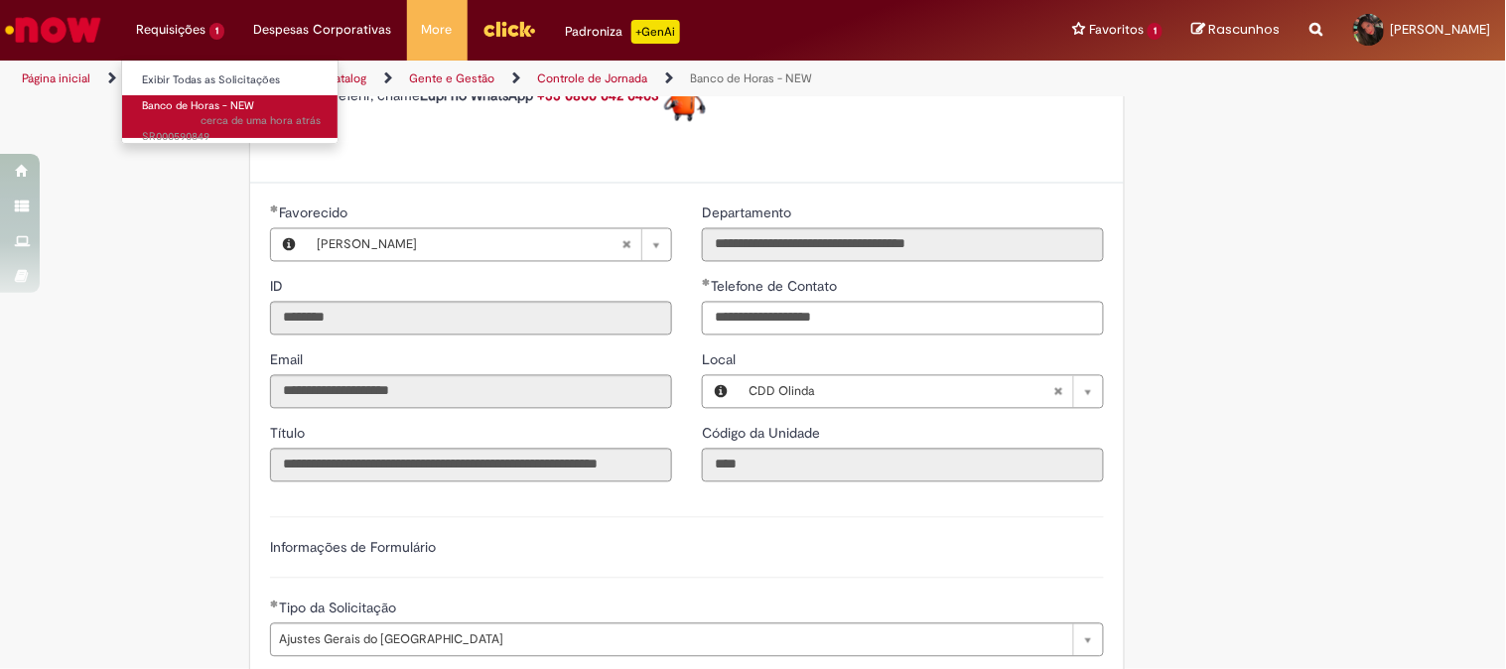 Image resolution: width=1506 pixels, height=669 pixels. I want to click on a: +55 0800 042 0403, so click(598, 95).